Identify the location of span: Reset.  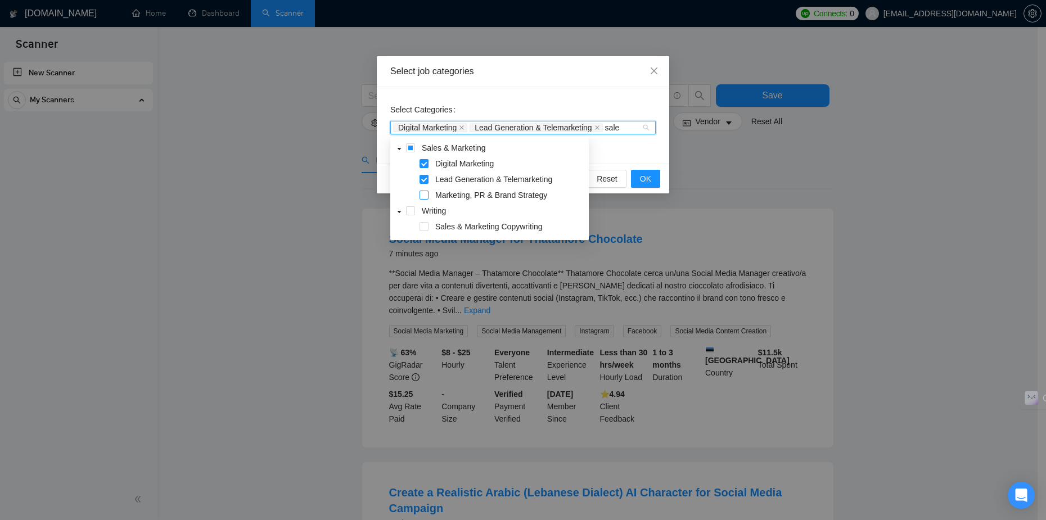
(607, 179).